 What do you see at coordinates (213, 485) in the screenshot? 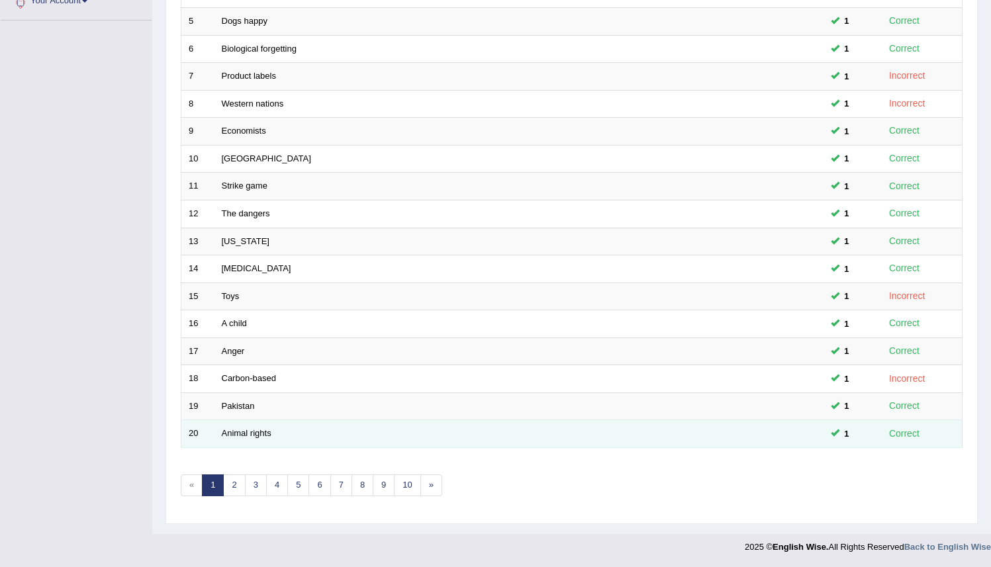
I see `a: 1` at bounding box center [213, 485].